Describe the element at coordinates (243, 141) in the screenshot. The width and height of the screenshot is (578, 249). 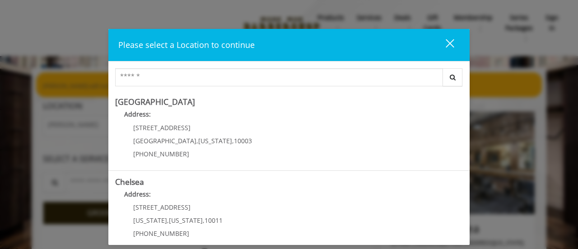
I see `span: 10003` at that location.